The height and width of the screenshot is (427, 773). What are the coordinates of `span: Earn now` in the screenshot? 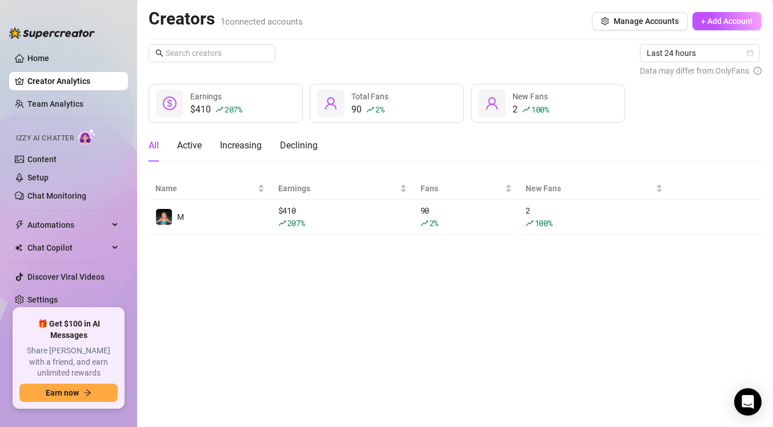 It's located at (62, 393).